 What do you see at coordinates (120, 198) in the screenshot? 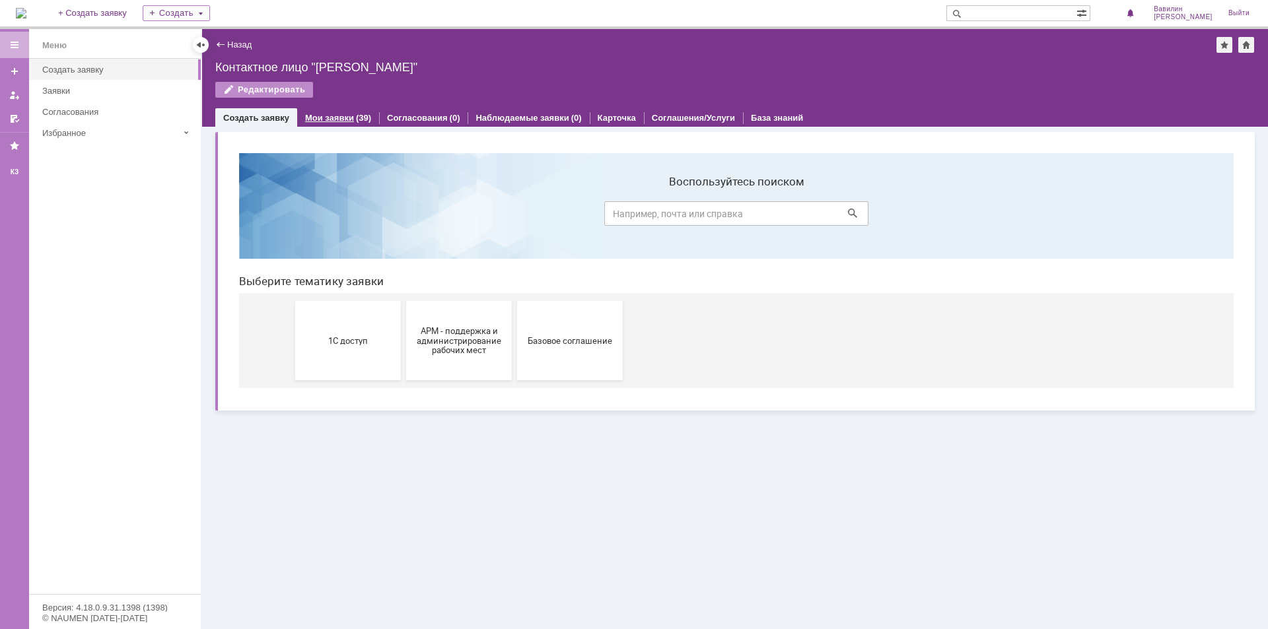
I see `button: 1С доступ` at bounding box center [120, 198].